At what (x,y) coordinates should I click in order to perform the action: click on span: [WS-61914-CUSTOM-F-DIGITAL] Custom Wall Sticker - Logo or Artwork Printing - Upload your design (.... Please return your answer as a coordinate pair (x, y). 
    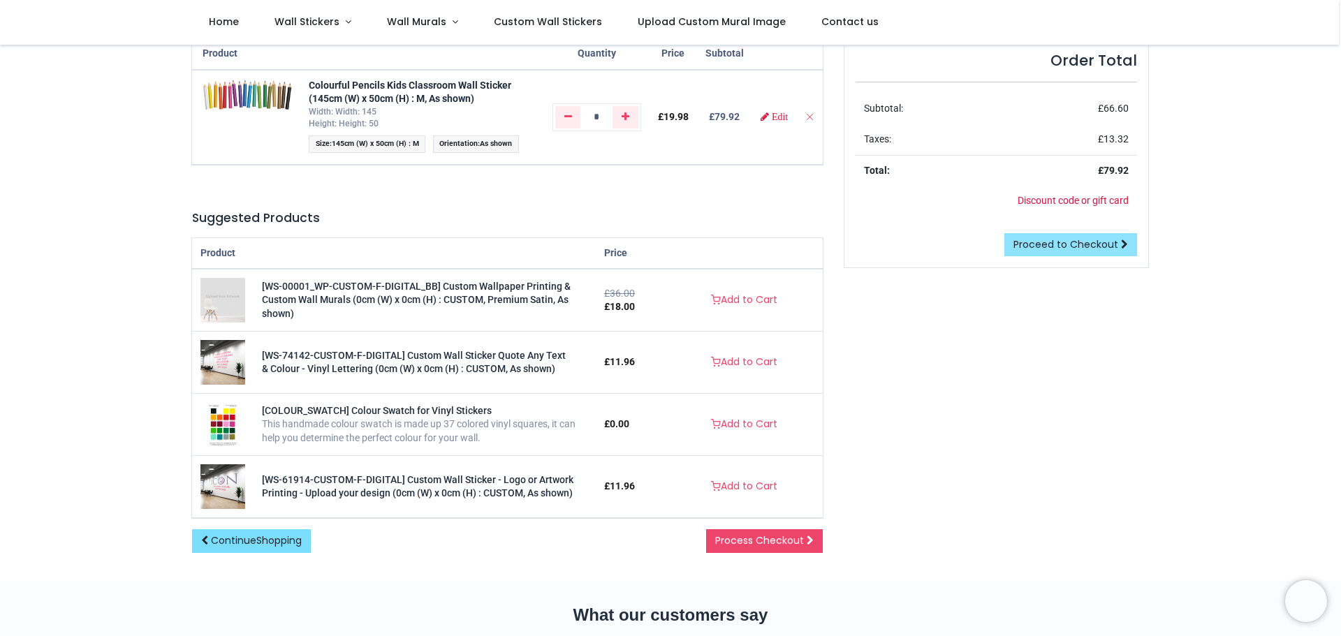
    Looking at the image, I should click on (418, 487).